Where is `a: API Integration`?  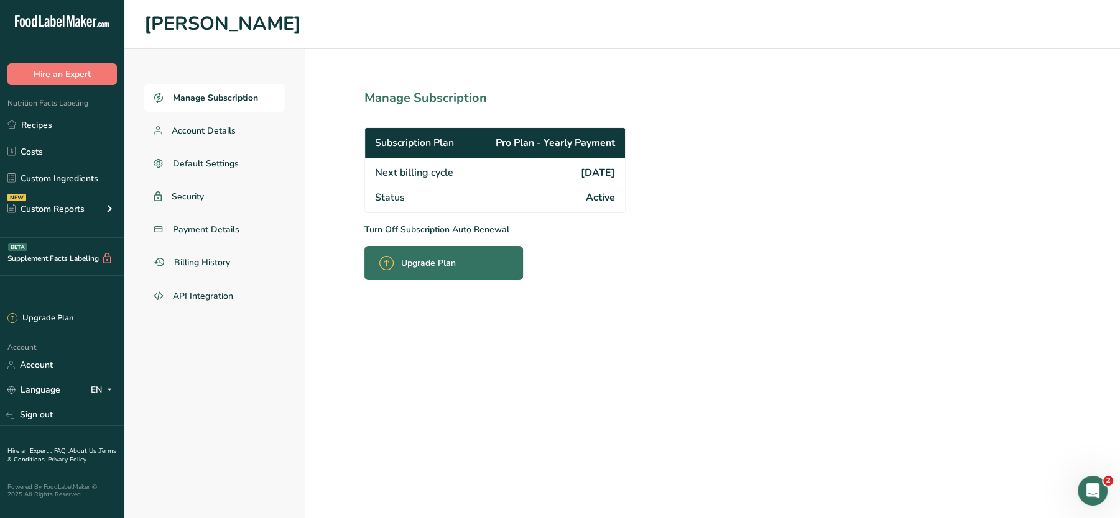
a: API Integration is located at coordinates (214, 297).